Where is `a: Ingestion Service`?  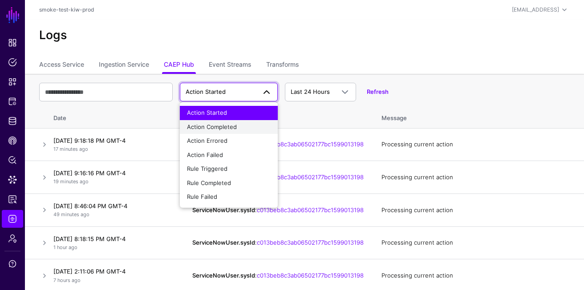 a: Ingestion Service is located at coordinates (124, 65).